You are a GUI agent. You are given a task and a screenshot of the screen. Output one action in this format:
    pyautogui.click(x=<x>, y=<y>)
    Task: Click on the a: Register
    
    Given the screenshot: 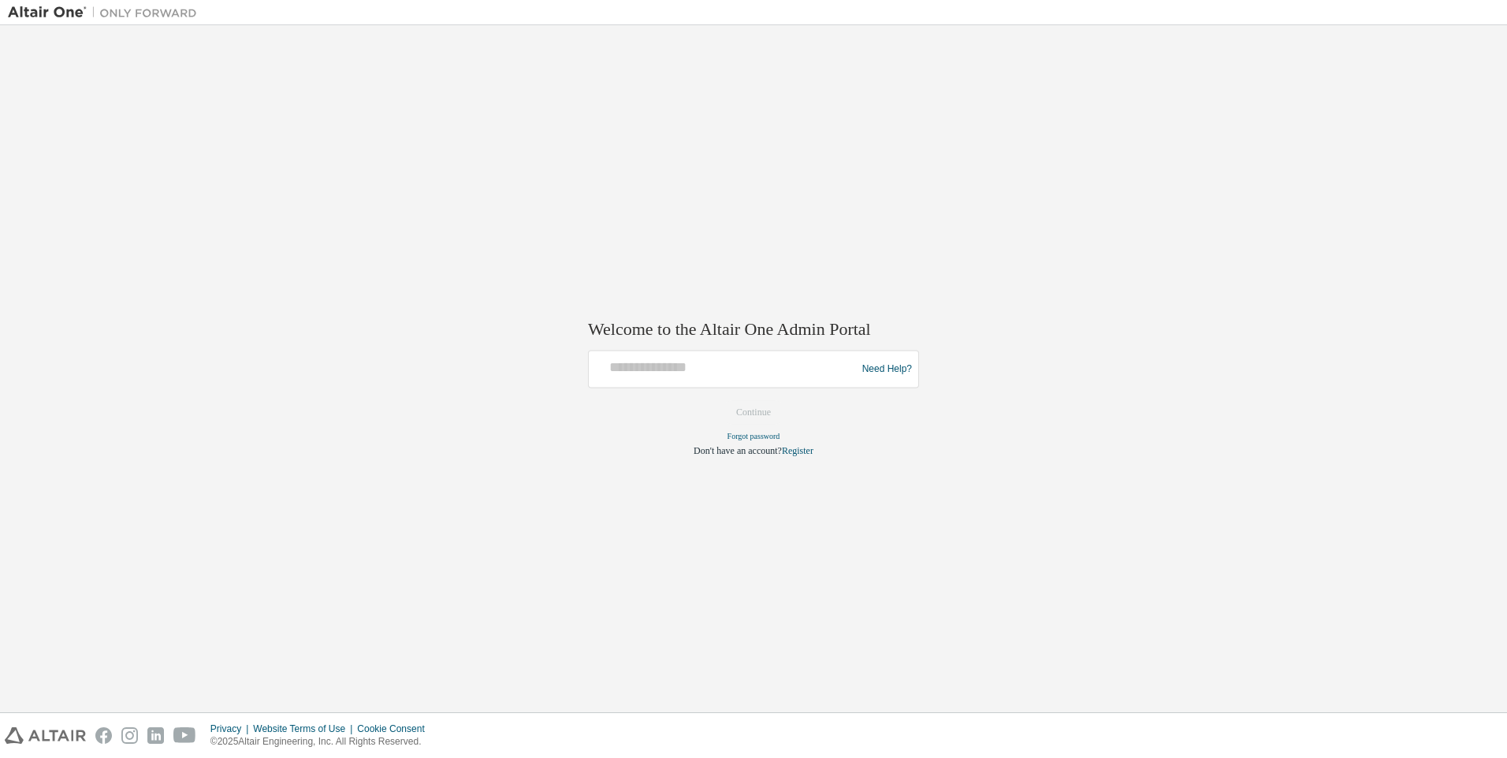 What is the action you would take?
    pyautogui.click(x=798, y=452)
    